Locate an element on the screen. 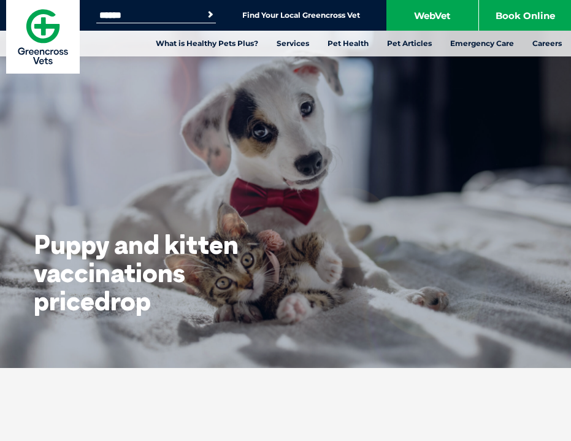  a: Services is located at coordinates (292, 44).